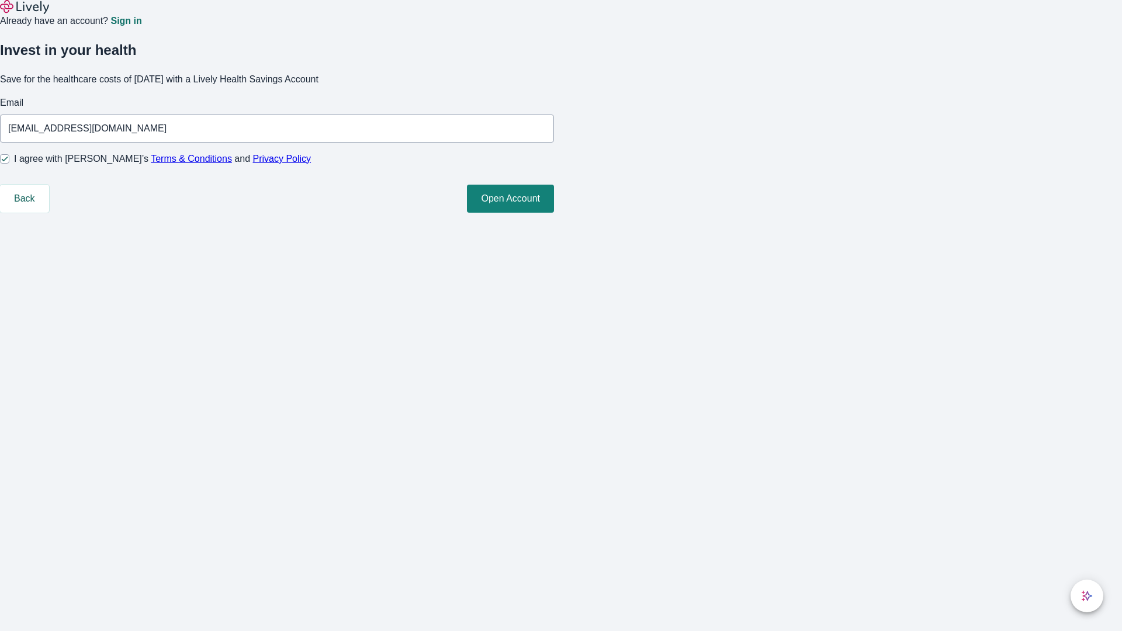 Image resolution: width=1122 pixels, height=631 pixels. I want to click on a: Privacy Policy, so click(282, 158).